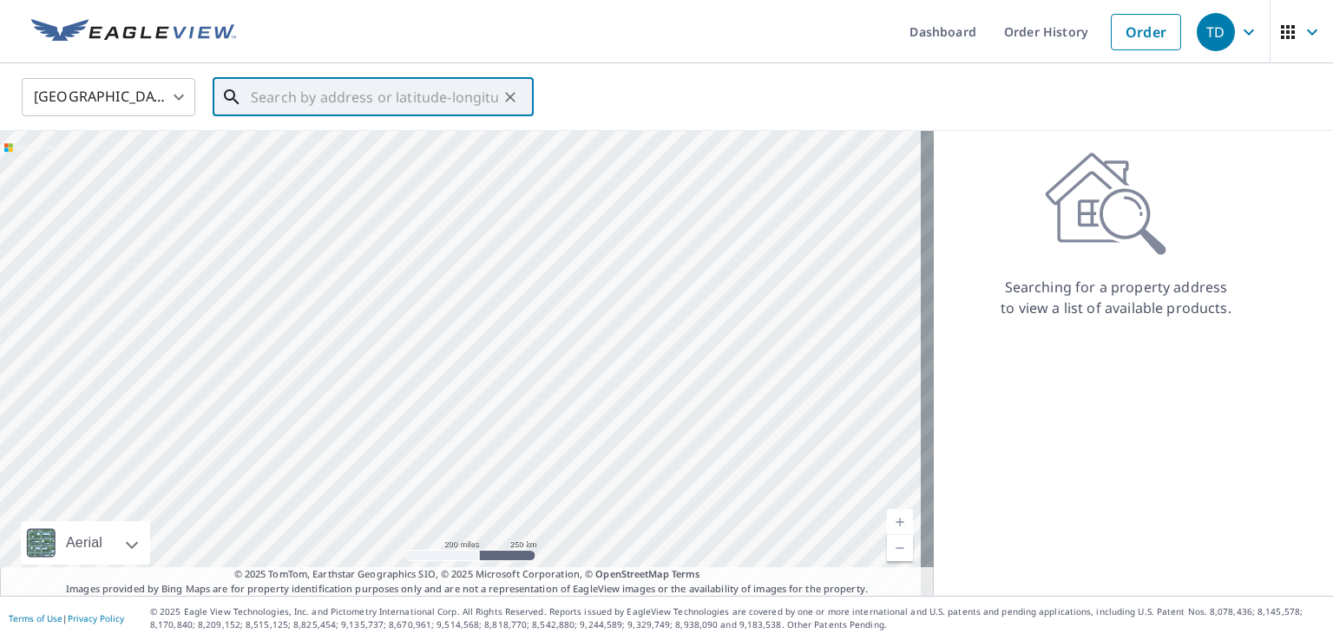 This screenshot has height=640, width=1333. What do you see at coordinates (1116, 298) in the screenshot?
I see `p: Searching for a property address to view a list of available products.` at bounding box center [1116, 298].